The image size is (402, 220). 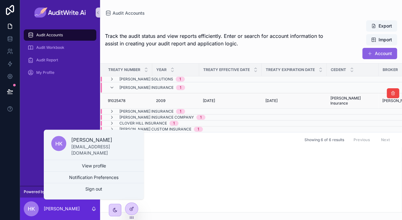 I want to click on span: My Profile, so click(x=45, y=73).